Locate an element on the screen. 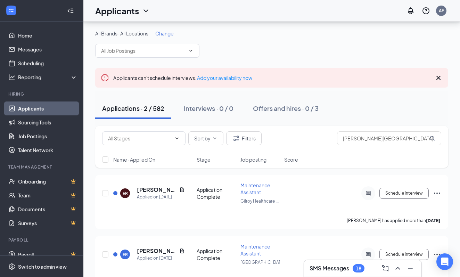  svg: Collapse is located at coordinates (71, 11).